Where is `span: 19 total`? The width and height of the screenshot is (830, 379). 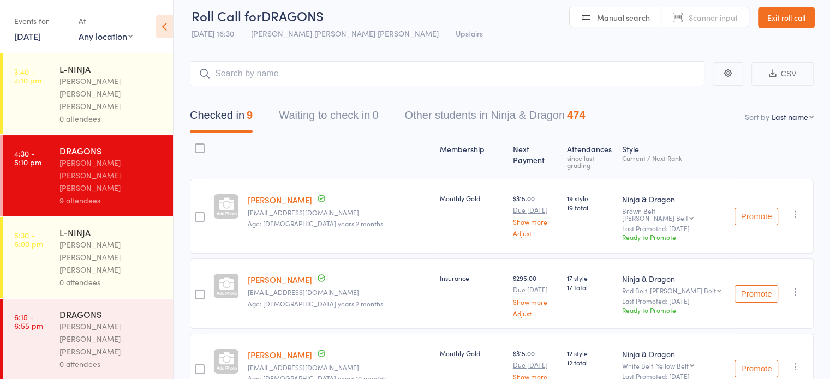 span: 19 total is located at coordinates (590, 207).